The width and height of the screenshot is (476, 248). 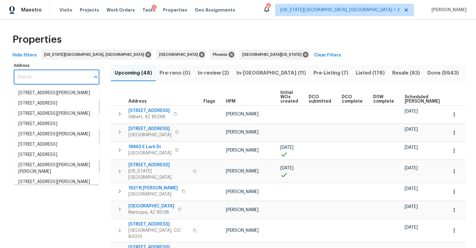 I want to click on div: 36, so click(x=268, y=7).